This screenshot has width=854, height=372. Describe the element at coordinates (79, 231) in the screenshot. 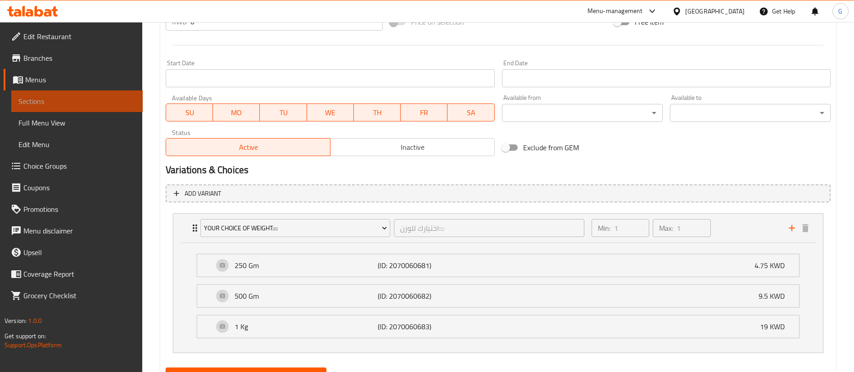

I see `span: Menu disclaimer` at that location.